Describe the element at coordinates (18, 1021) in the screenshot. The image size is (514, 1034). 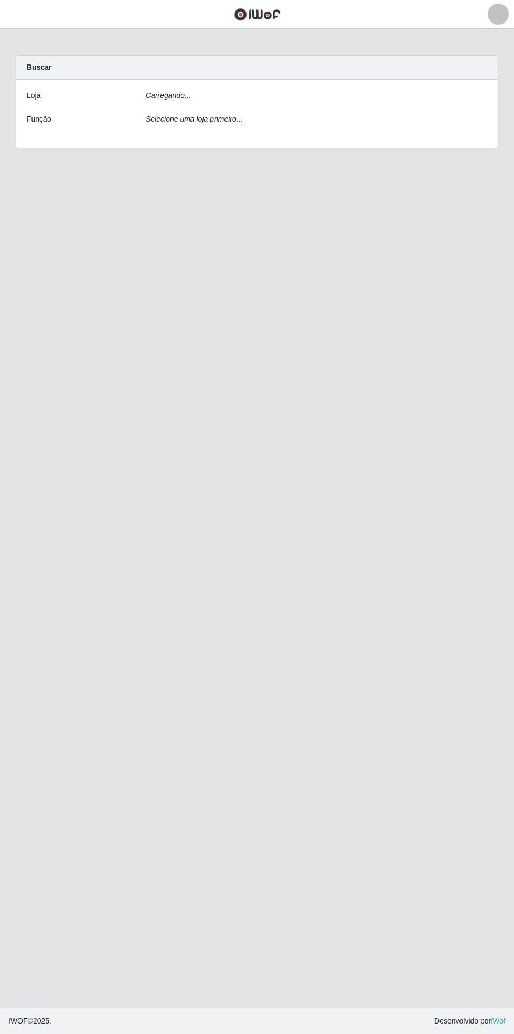
I see `span: IWOF` at that location.